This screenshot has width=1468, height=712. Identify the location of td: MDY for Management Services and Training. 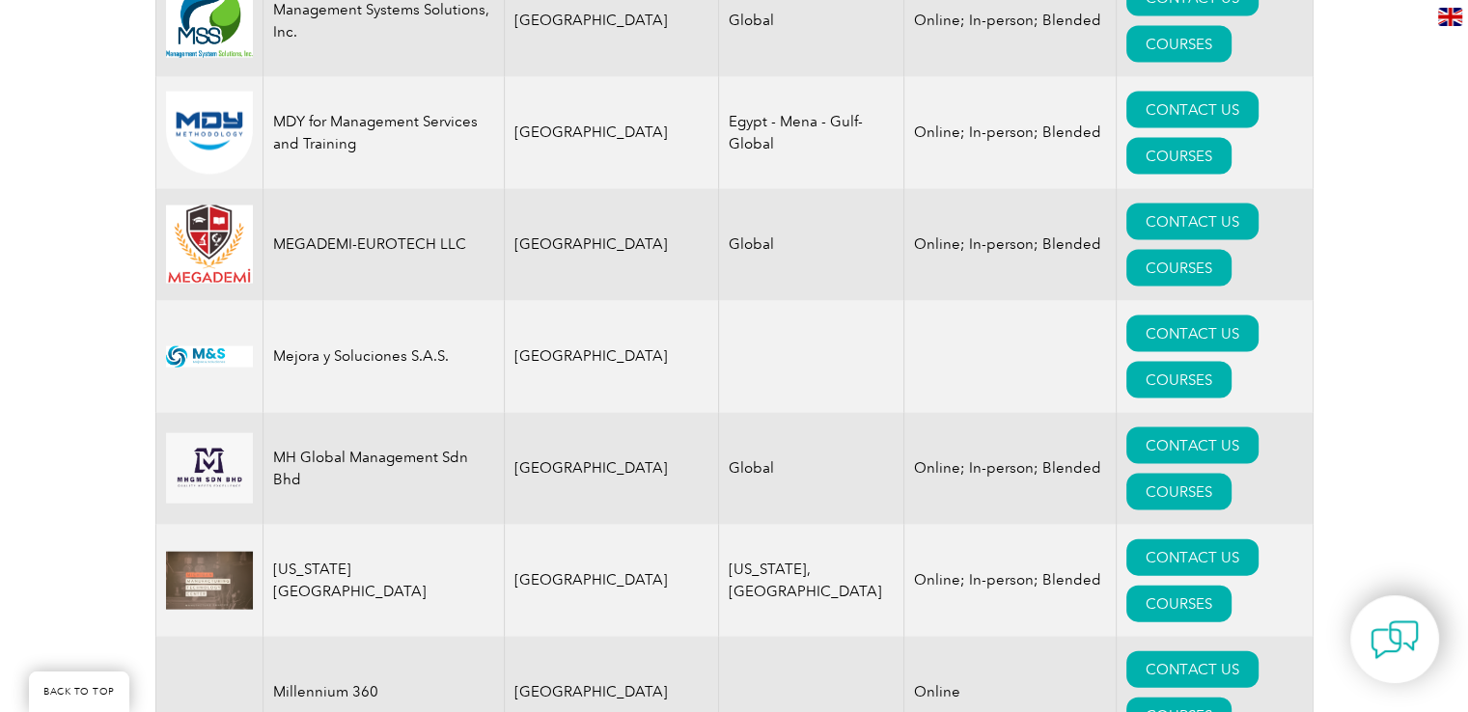
(383, 133).